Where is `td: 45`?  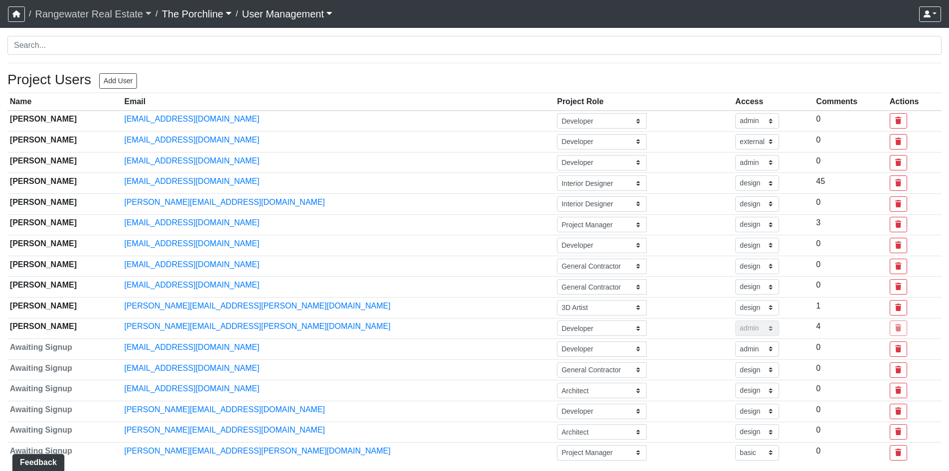 td: 45 is located at coordinates (851, 183).